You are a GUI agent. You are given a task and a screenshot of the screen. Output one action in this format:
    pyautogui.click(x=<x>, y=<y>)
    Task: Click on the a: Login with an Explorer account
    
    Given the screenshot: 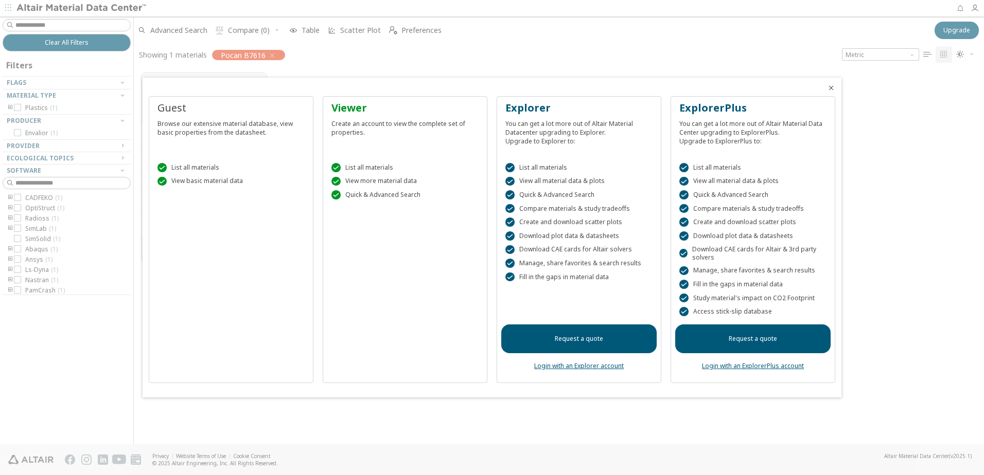 What is the action you would take?
    pyautogui.click(x=579, y=366)
    